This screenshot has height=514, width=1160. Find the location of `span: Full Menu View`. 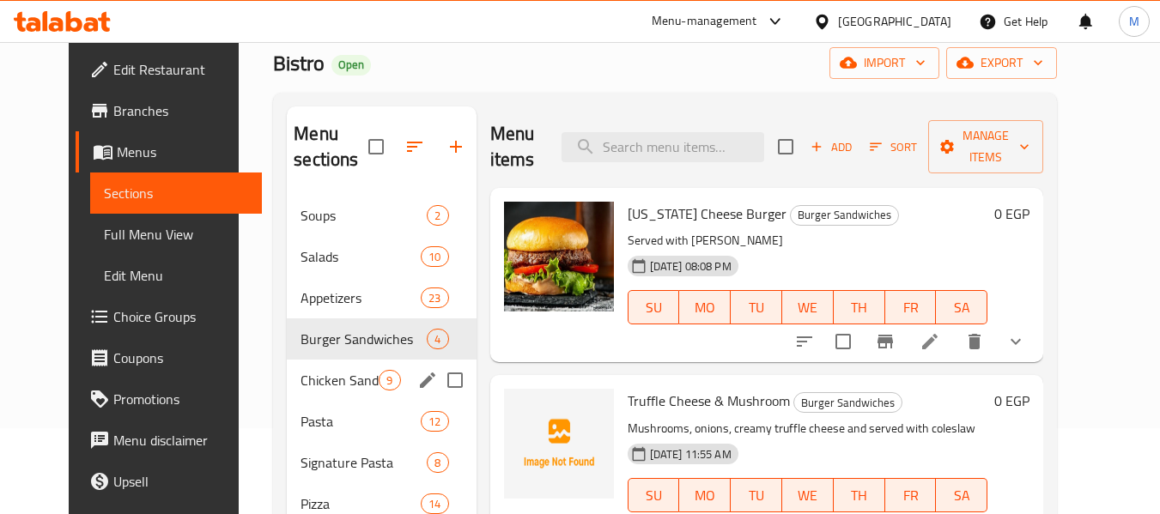

span: Full Menu View is located at coordinates (176, 234).